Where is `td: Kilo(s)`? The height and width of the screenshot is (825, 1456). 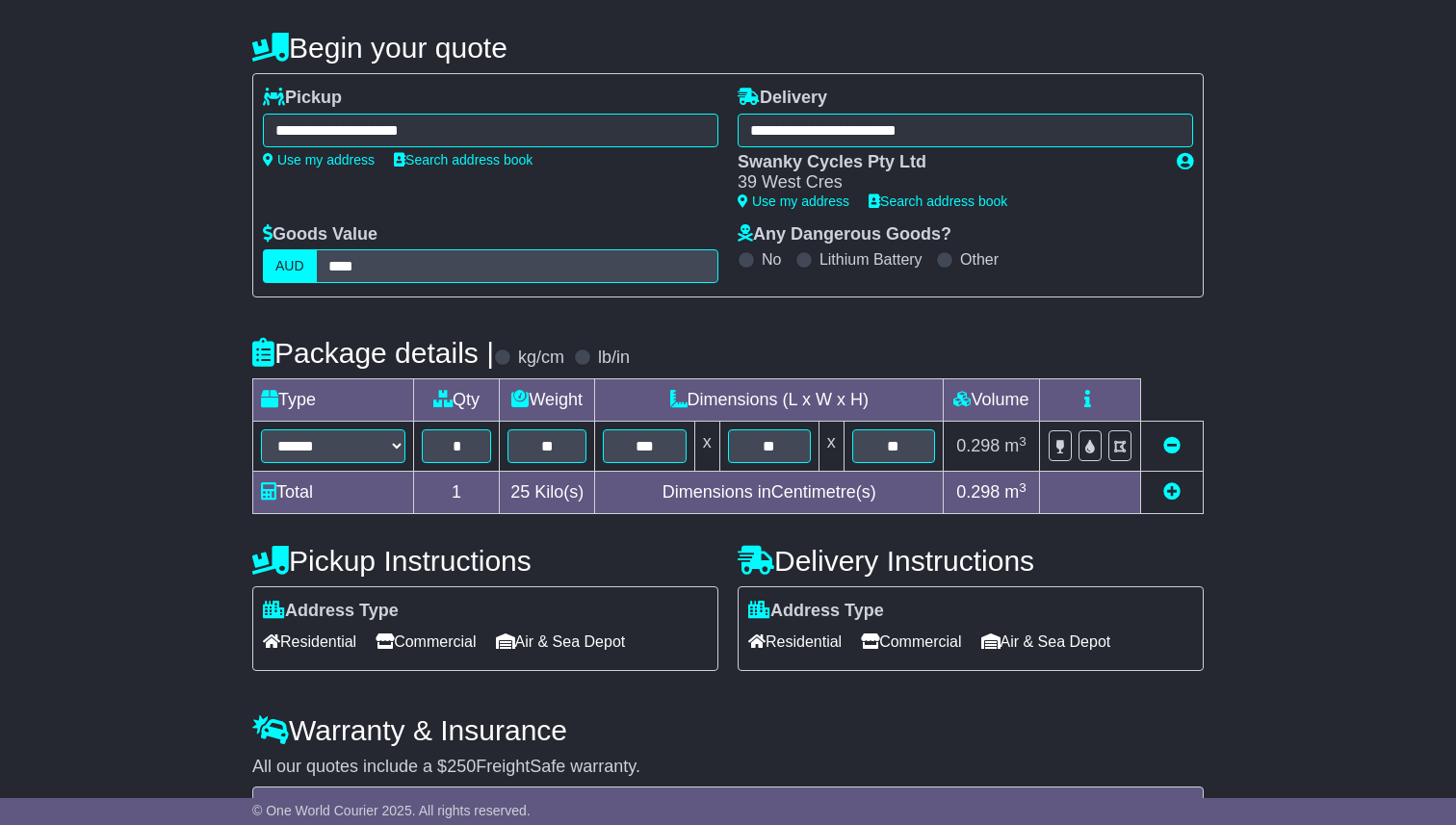
td: Kilo(s) is located at coordinates (547, 492).